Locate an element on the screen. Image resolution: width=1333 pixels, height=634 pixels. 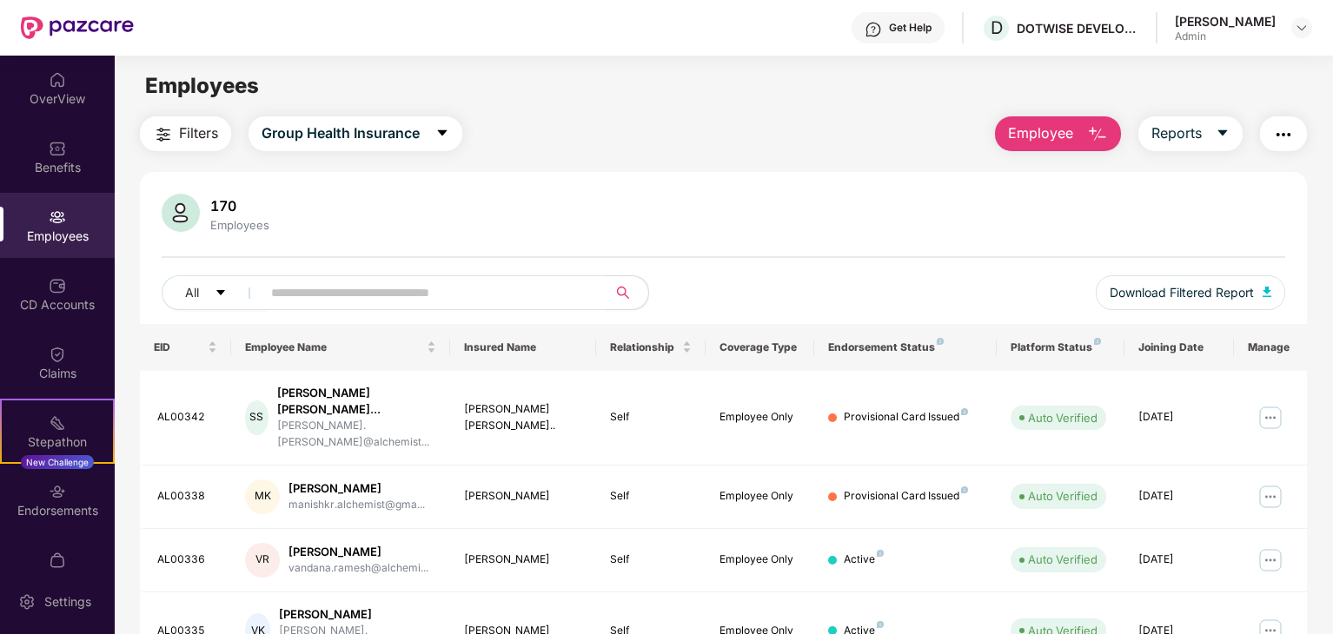
img: svg+xml;base64,PHN2ZyBpZD0iTXlfT3JkZXJzIiBkYXRhLW5hbWU9Ik15IE9yZGVycyIgeG1sbnM9Imh0dHA6Ly93d3cudz... is located at coordinates (57, 561).